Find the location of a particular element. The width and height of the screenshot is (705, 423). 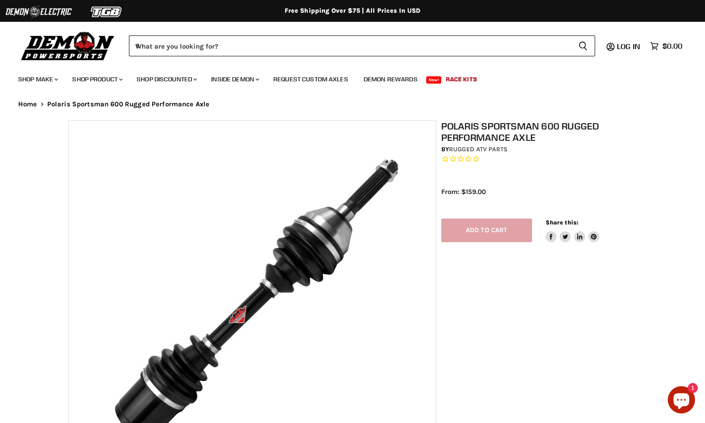

form: Product is located at coordinates (362, 46).